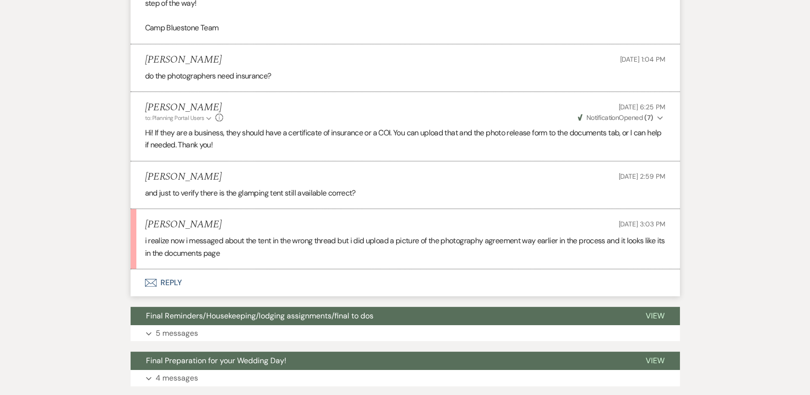 Image resolution: width=810 pixels, height=395 pixels. Describe the element at coordinates (380, 361) in the screenshot. I see `button: Final Preparation for your Wedding Day!` at that location.